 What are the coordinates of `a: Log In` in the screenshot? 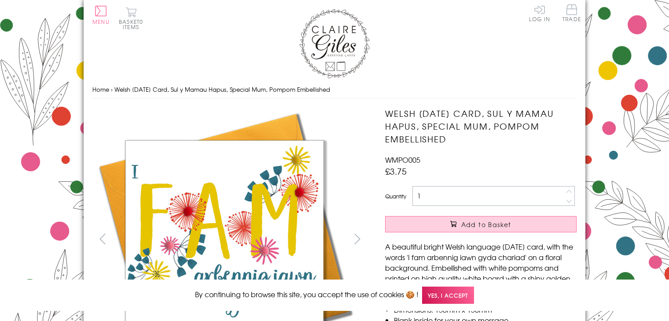 It's located at (540, 13).